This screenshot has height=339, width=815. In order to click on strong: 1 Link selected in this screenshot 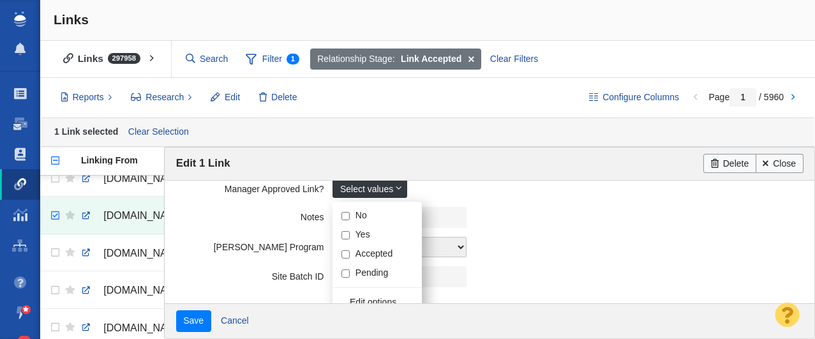, I will do `click(86, 131)`.